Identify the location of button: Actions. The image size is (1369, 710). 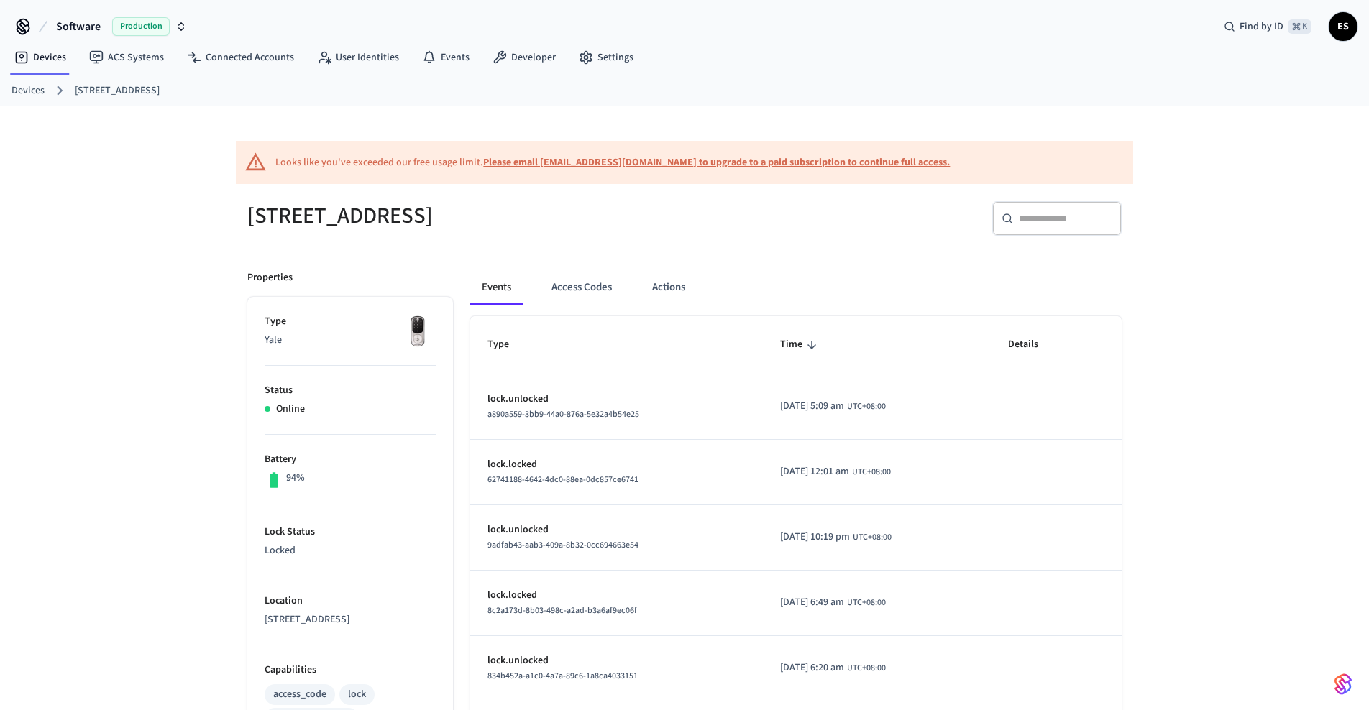
(669, 288).